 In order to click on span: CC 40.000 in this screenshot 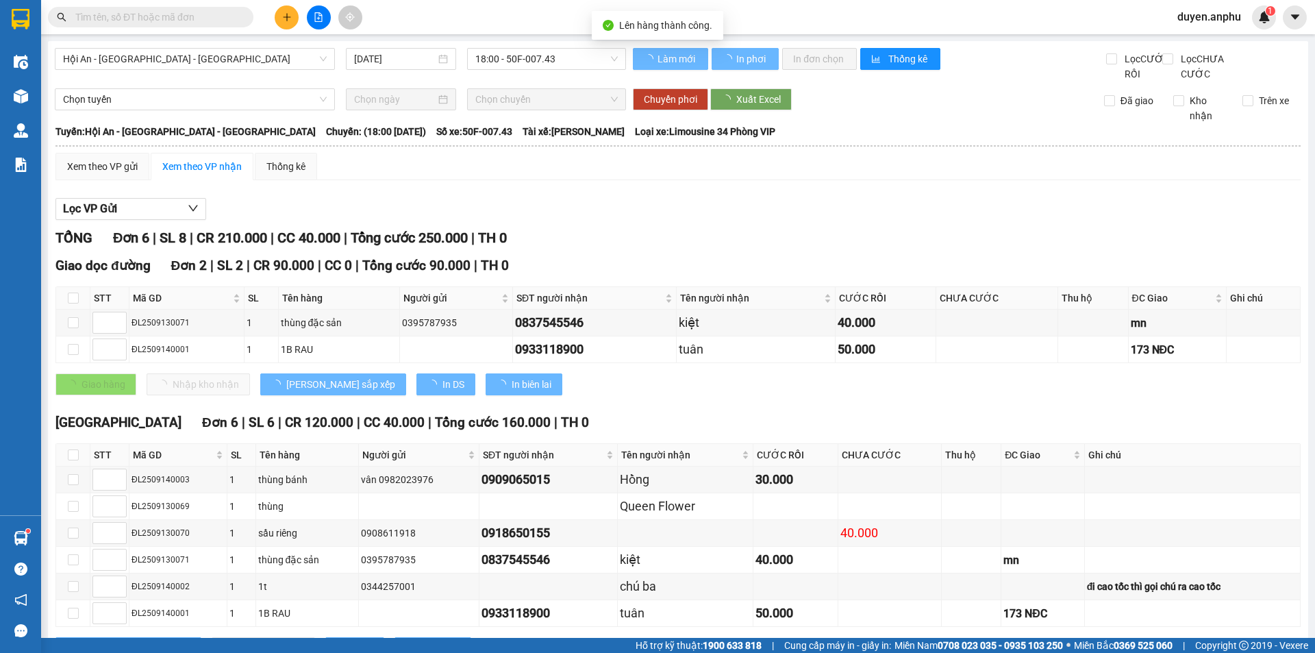, I will do `click(394, 422)`.